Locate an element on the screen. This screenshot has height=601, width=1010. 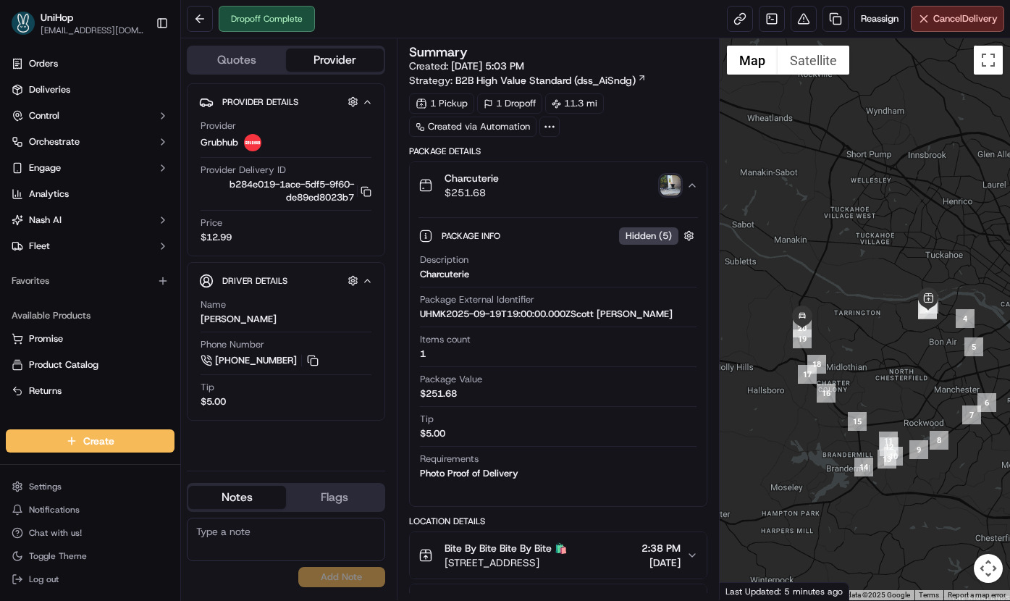
a: Terms (opens in new tab) is located at coordinates (929, 594).